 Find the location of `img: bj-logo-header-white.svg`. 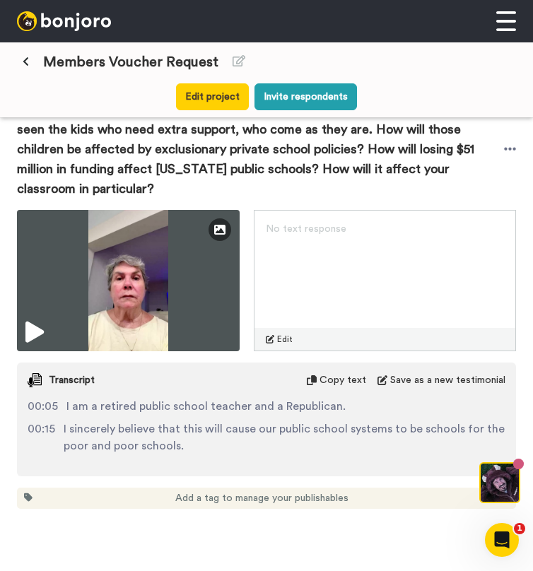

img: bj-logo-header-white.svg is located at coordinates (64, 21).